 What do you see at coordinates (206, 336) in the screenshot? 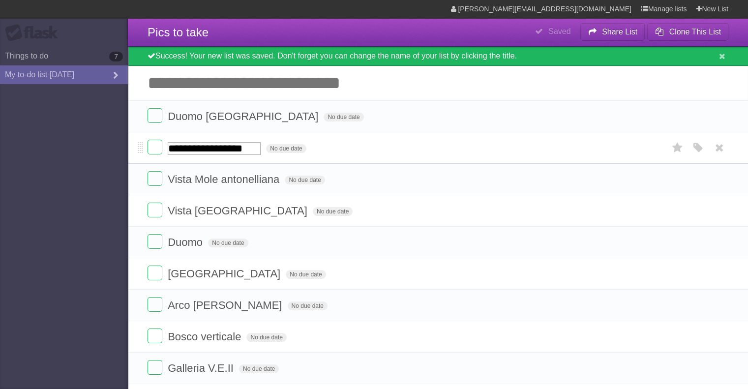
I see `span: Bosco verticale` at bounding box center [206, 336].